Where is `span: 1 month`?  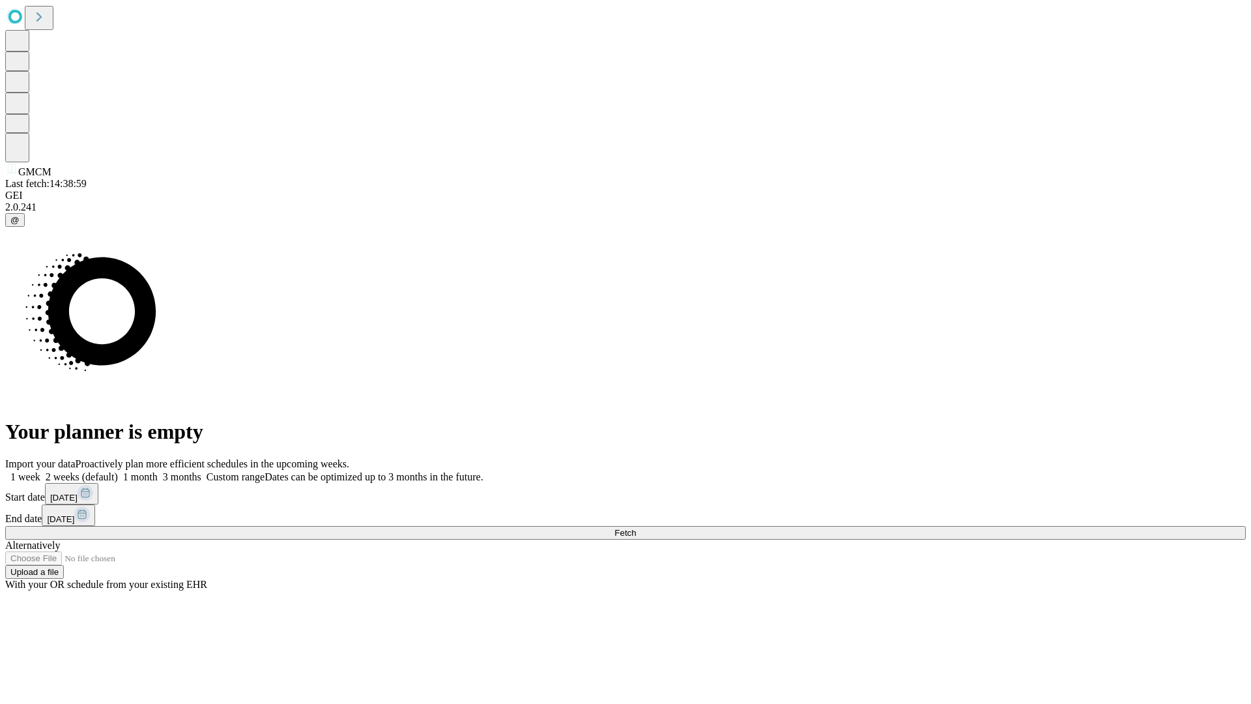
span: 1 month is located at coordinates (140, 476).